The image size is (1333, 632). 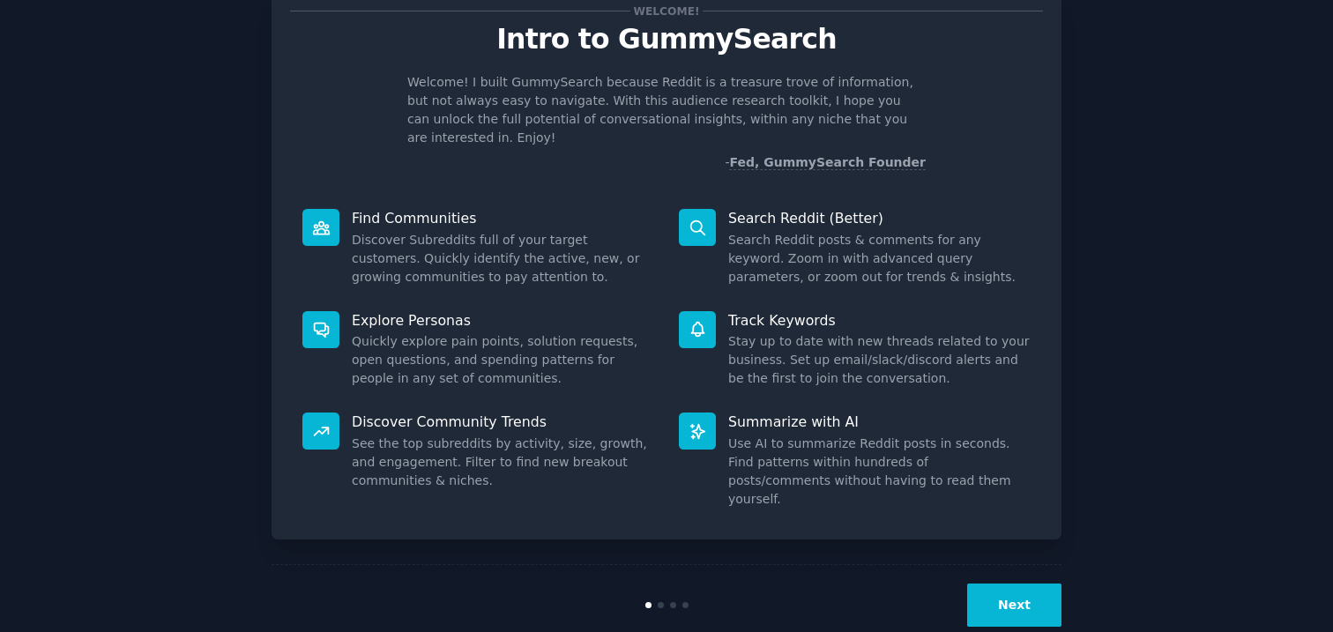 I want to click on a: Fed, GummySearch Founder, so click(x=827, y=162).